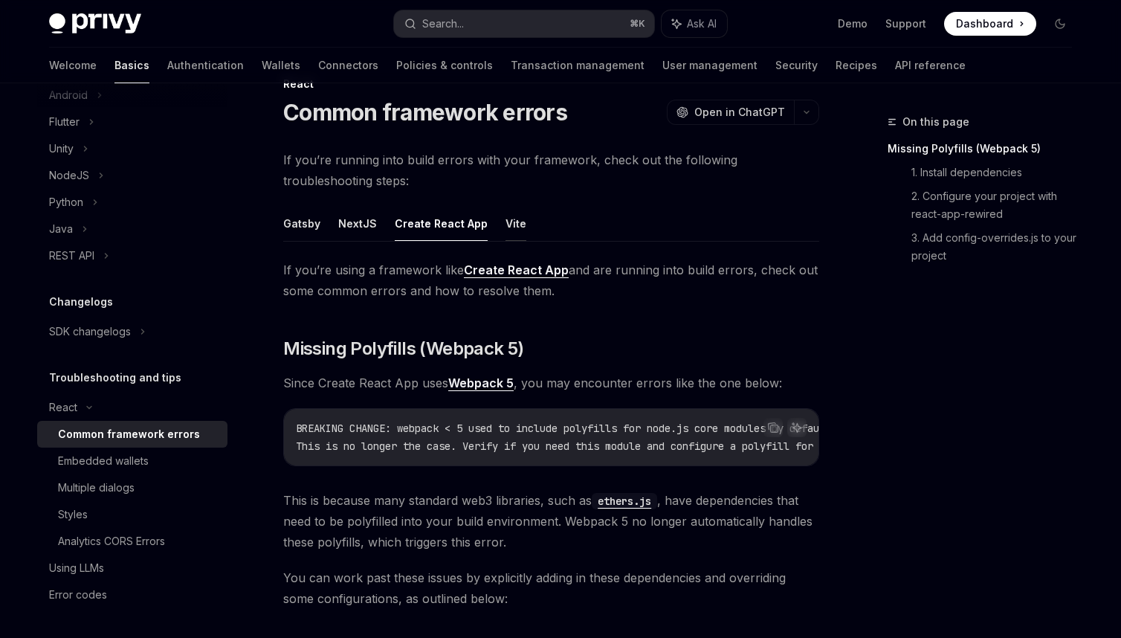 Image resolution: width=1121 pixels, height=638 pixels. Describe the element at coordinates (205, 65) in the screenshot. I see `a: Authentication` at that location.